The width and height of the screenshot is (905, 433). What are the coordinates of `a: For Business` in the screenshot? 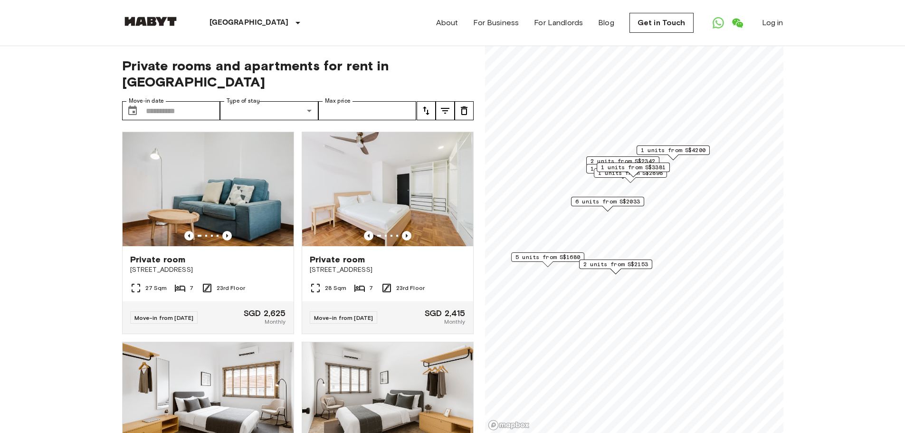 It's located at (496, 23).